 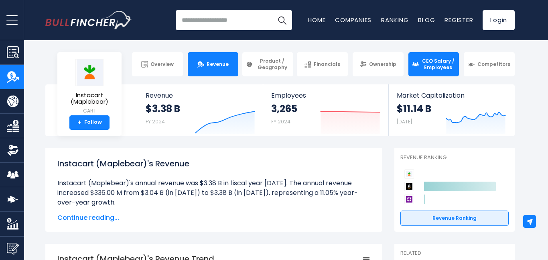 I want to click on a: Companies, so click(x=353, y=20).